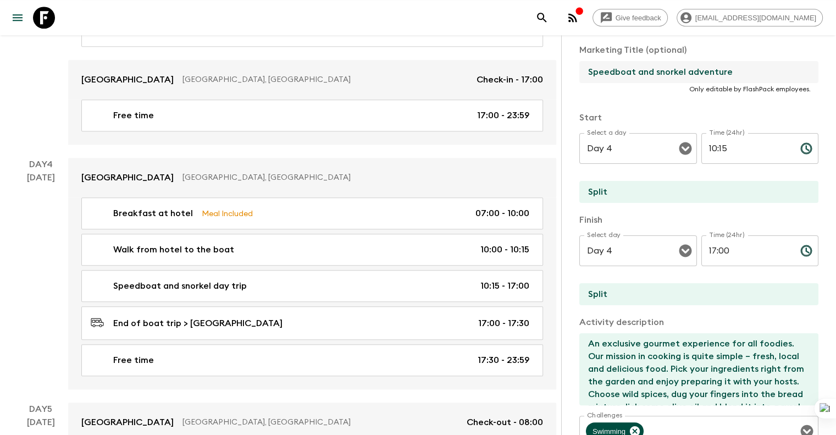 The width and height of the screenshot is (836, 435). Describe the element at coordinates (606, 132) in the screenshot. I see `label: Select a day` at that location.